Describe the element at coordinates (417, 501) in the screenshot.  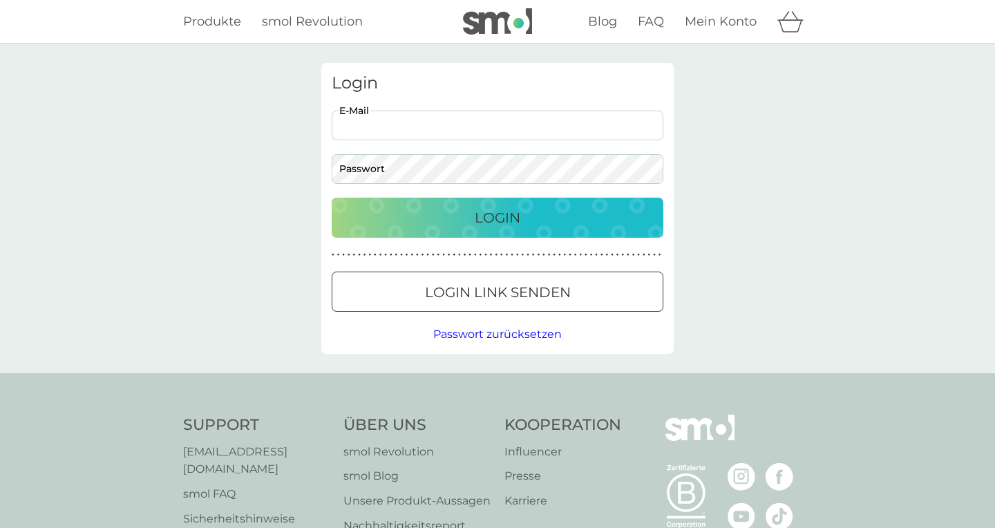
I see `p: Unsere Produkt‑Aussagen` at that location.